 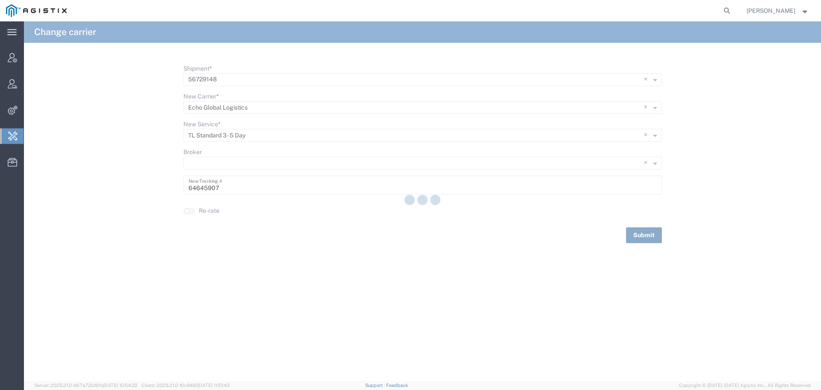 What do you see at coordinates (86, 385) in the screenshot?
I see `span: Server: 2025.21.0-667a72bf6fa` at bounding box center [86, 385].